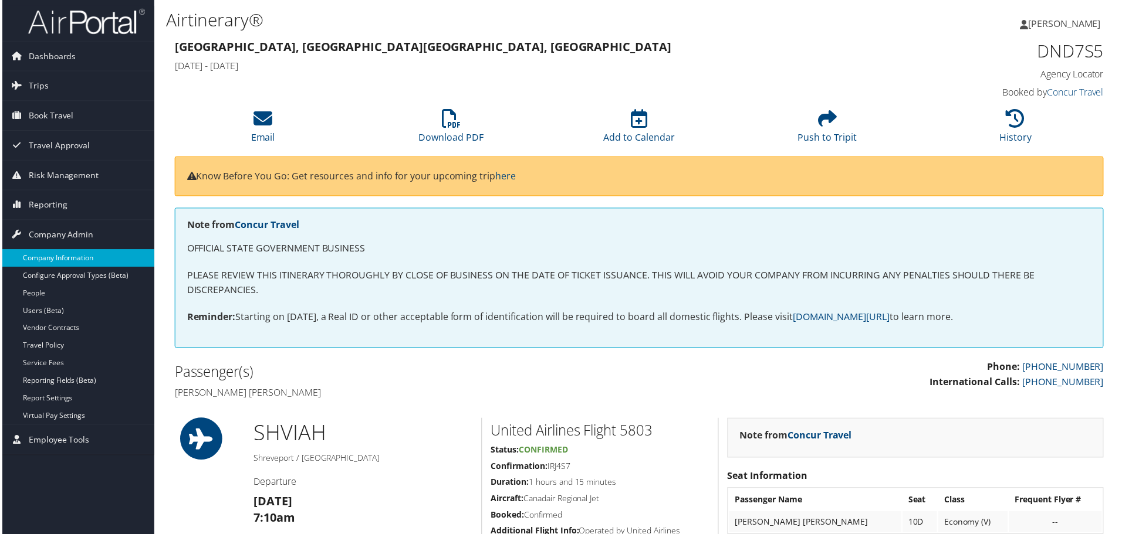 The width and height of the screenshot is (1122, 534). What do you see at coordinates (600, 469) in the screenshot?
I see `h5: IRJ4S7` at bounding box center [600, 469].